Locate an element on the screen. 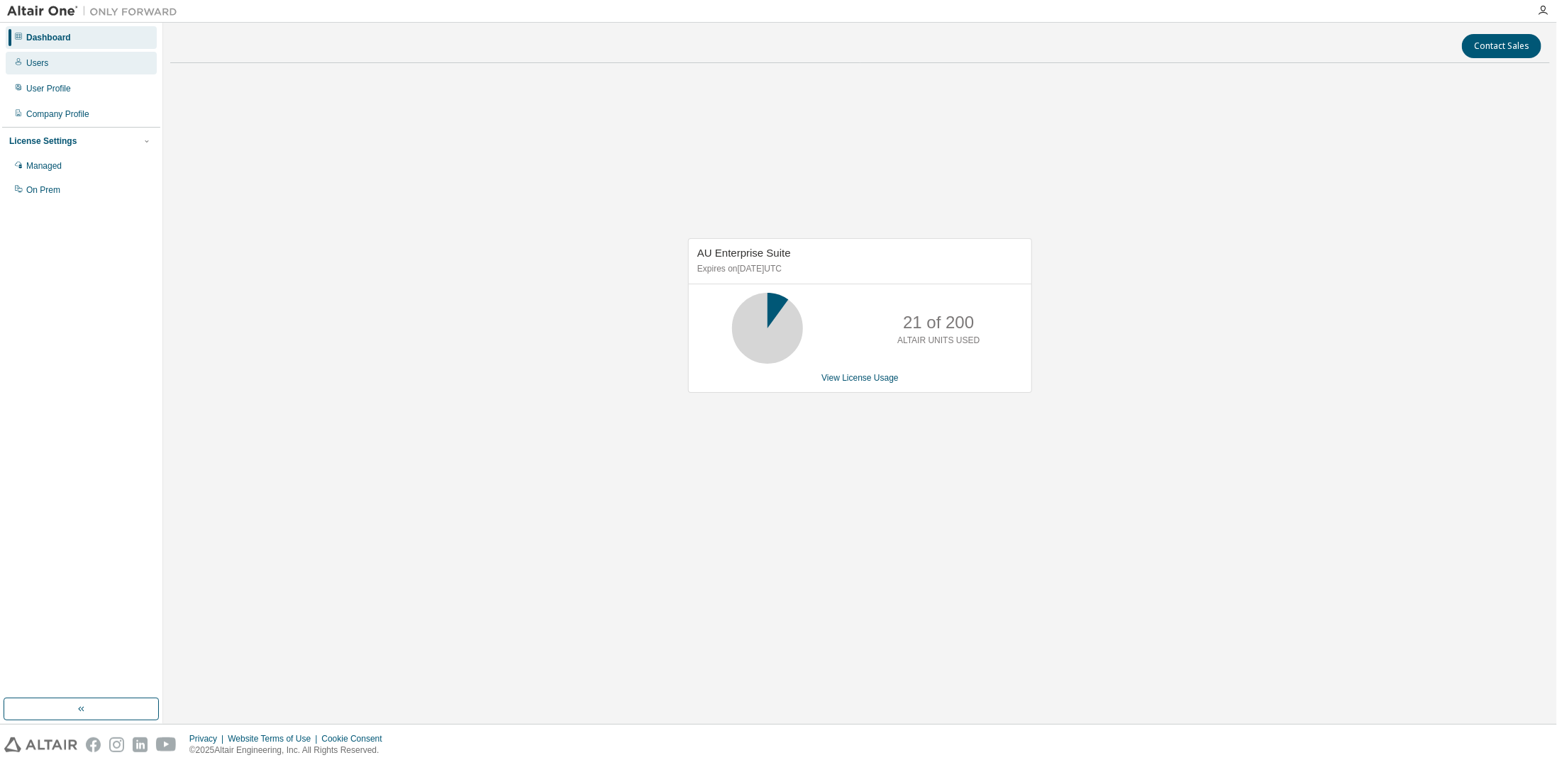 Image resolution: width=1557 pixels, height=765 pixels. button: Contact Sales is located at coordinates (1502, 46).